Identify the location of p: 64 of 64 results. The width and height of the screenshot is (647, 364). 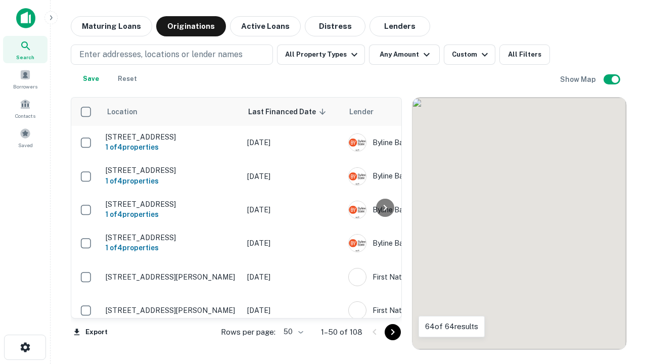
(451, 327).